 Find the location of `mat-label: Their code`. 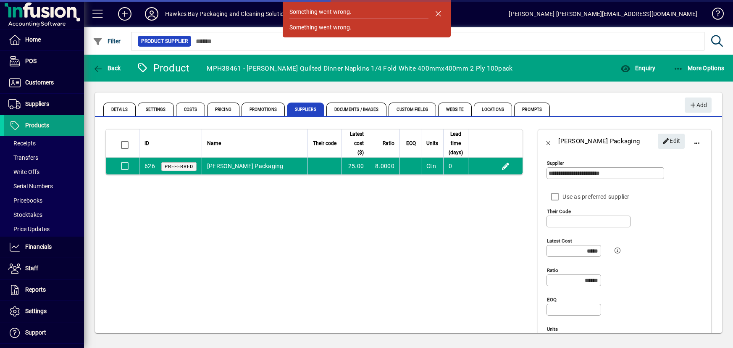

mat-label: Their code is located at coordinates (559, 211).